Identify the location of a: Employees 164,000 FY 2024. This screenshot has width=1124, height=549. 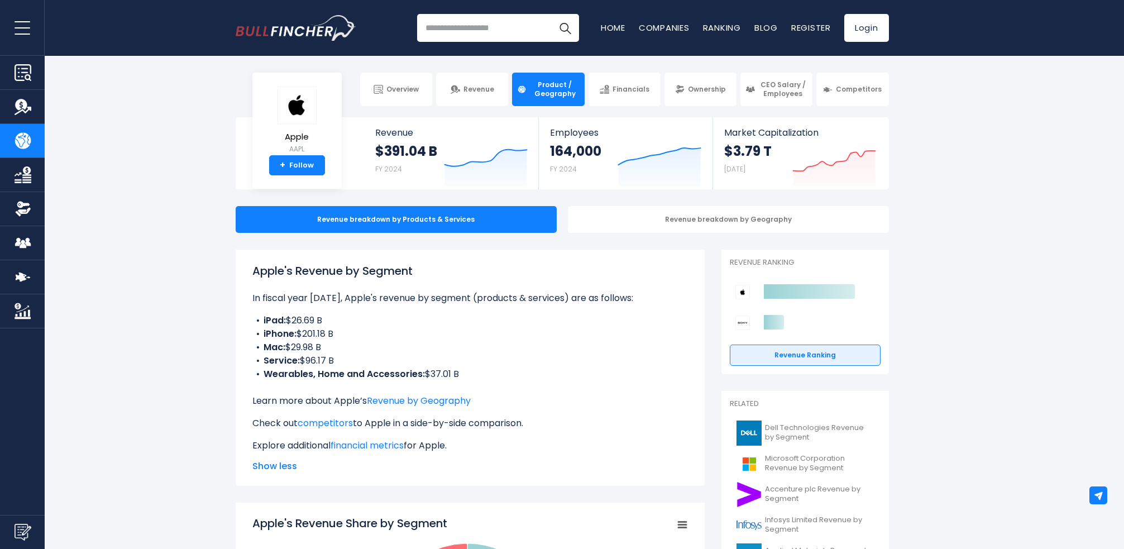
(625, 153).